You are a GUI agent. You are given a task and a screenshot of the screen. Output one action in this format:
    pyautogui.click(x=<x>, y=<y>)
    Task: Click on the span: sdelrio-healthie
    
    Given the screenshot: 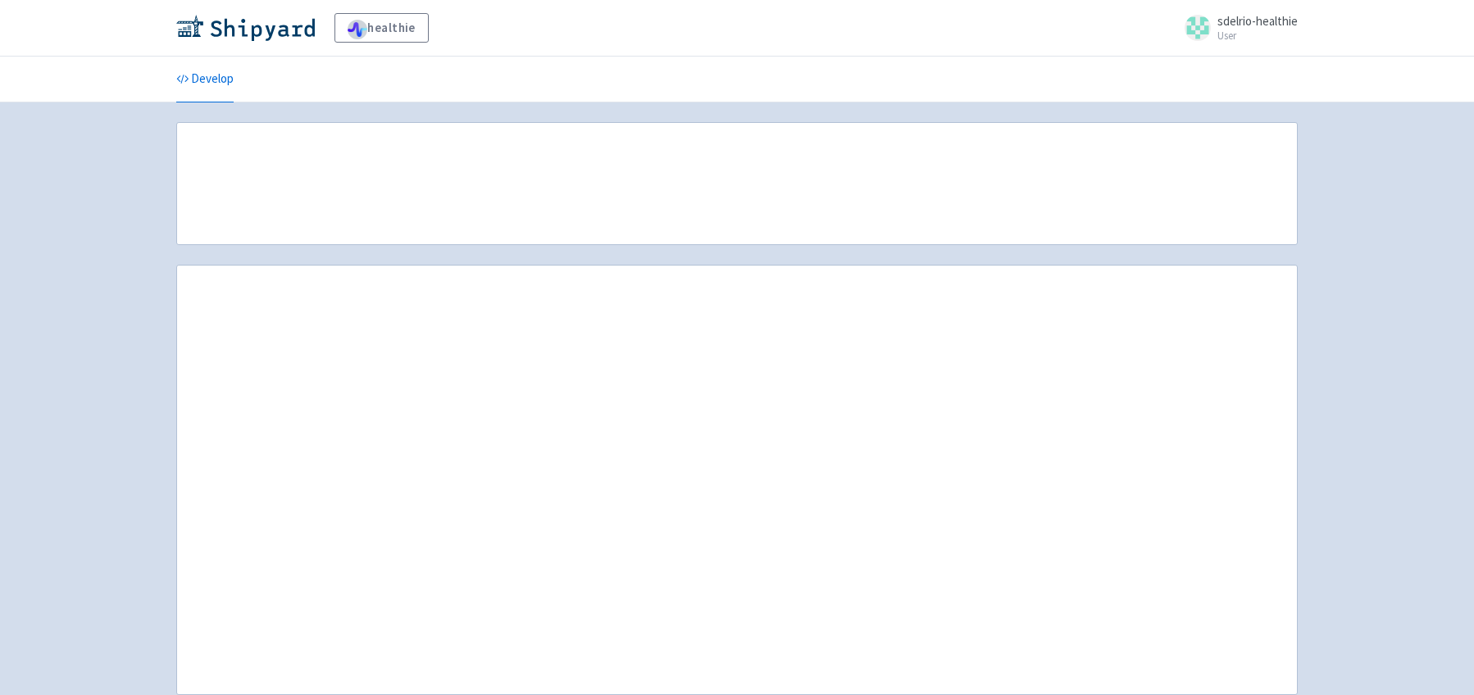 What is the action you would take?
    pyautogui.click(x=1258, y=20)
    